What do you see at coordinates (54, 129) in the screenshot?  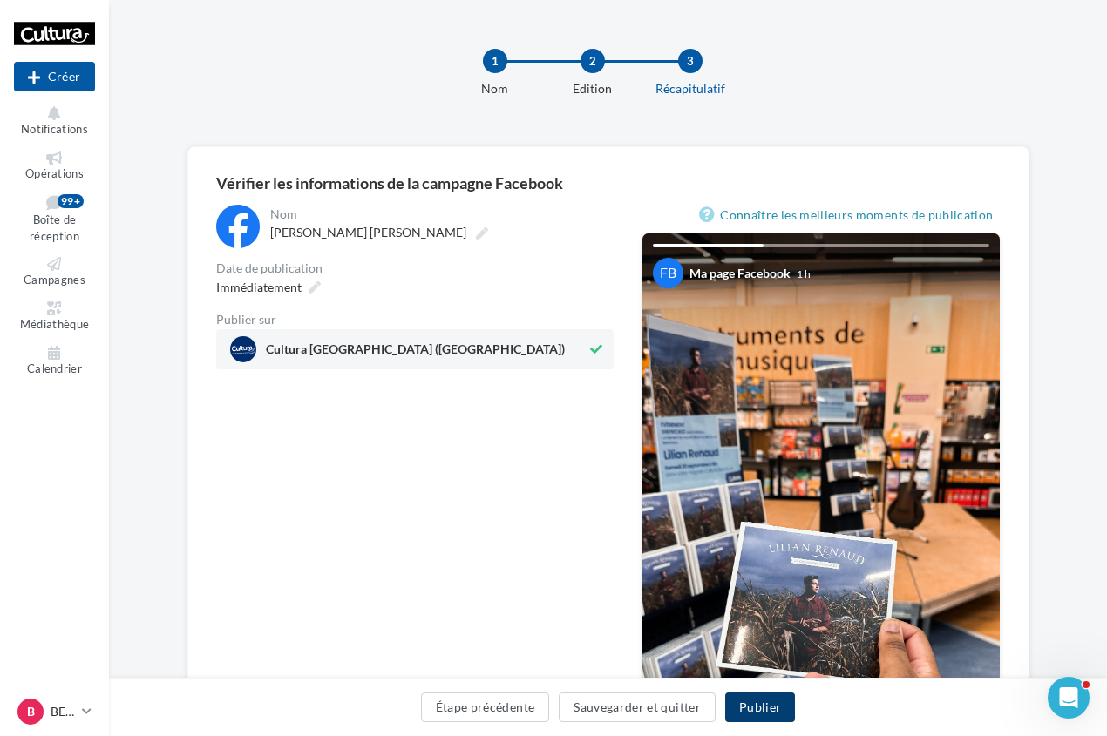 I see `span: Notifications` at bounding box center [54, 129].